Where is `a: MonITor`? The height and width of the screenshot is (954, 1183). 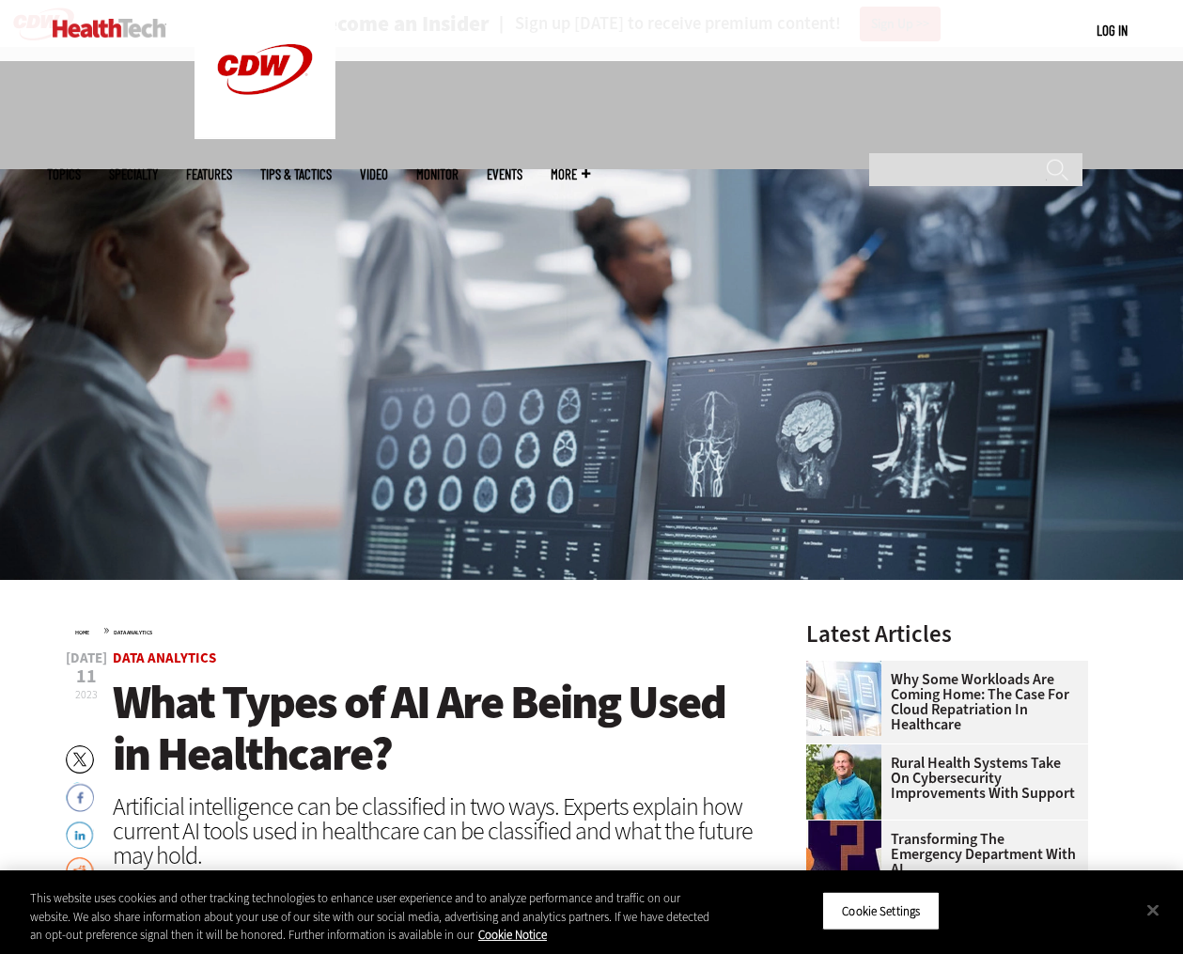
a: MonITor is located at coordinates (437, 174).